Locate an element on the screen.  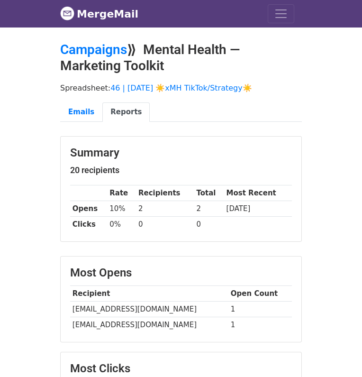
h3: Summary is located at coordinates (181, 153).